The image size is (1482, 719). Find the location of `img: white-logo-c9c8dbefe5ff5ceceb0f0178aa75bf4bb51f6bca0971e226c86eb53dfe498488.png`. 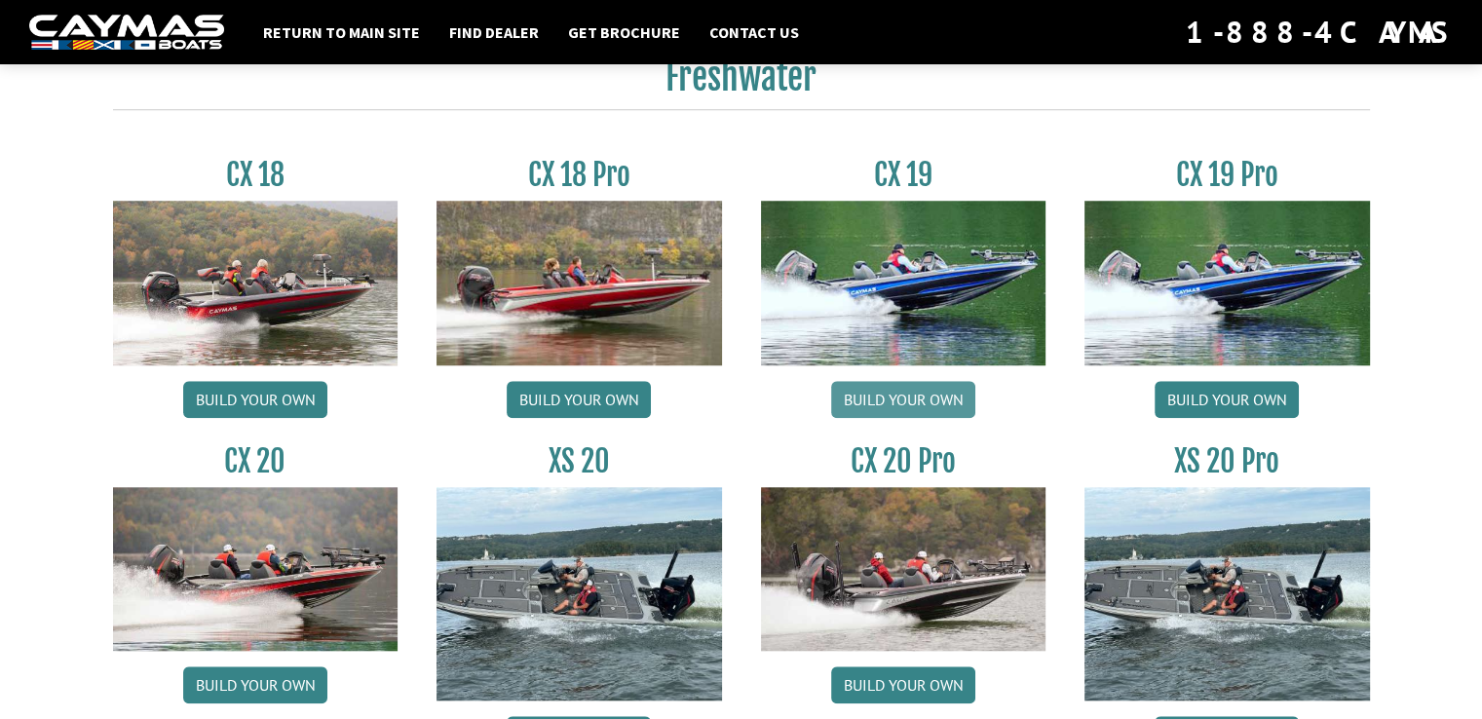

img: white-logo-c9c8dbefe5ff5ceceb0f0178aa75bf4bb51f6bca0971e226c86eb53dfe498488.png is located at coordinates (127, 32).